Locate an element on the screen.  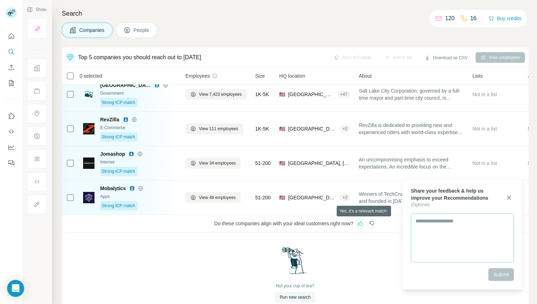
button: Run new search is located at coordinates (295, 298).